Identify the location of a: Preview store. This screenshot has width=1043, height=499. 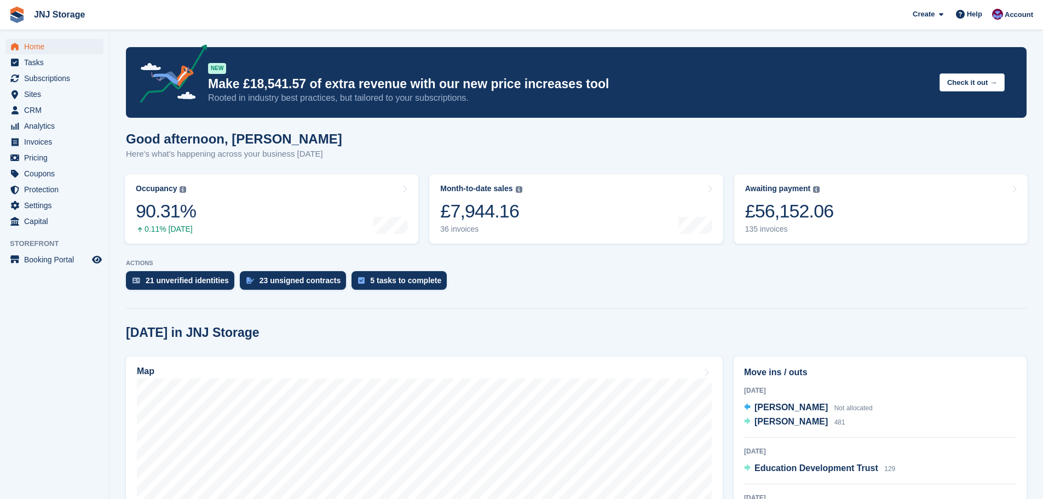
(97, 260).